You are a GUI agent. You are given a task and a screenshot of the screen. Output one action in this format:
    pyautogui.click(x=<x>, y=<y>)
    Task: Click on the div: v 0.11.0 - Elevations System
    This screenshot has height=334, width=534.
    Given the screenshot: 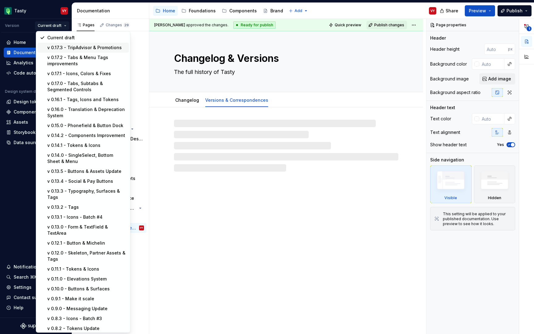 What is the action you would take?
    pyautogui.click(x=87, y=279)
    